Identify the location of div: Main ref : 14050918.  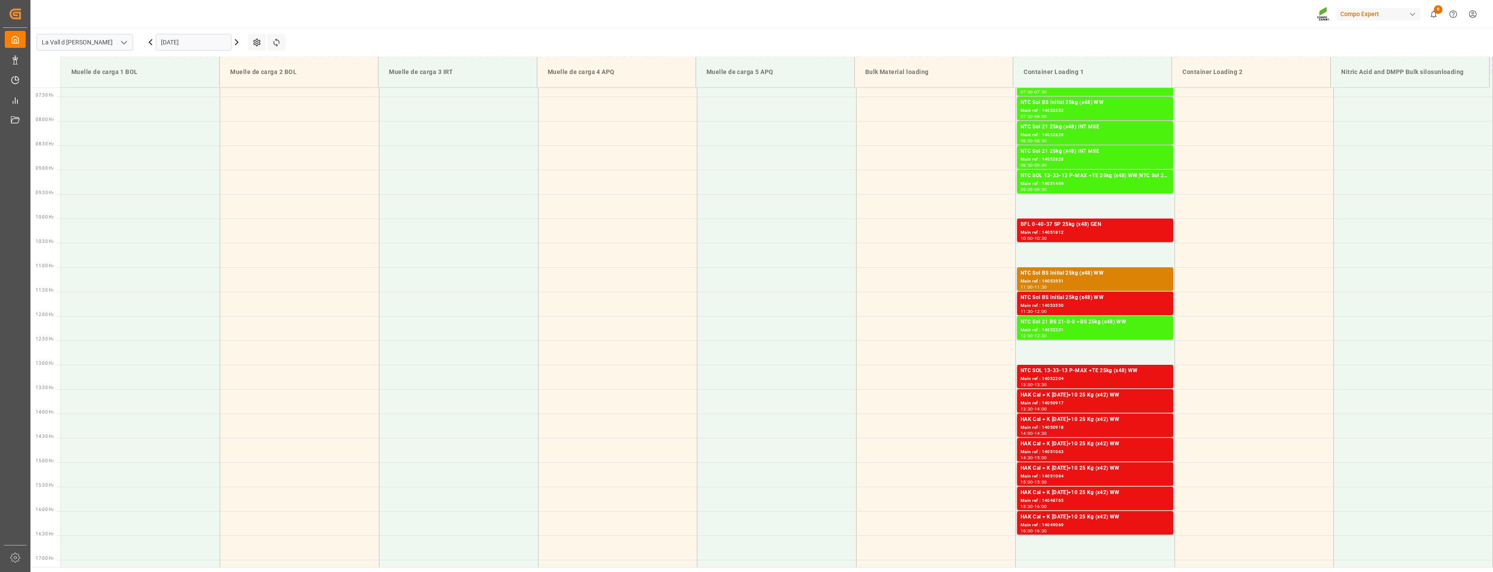
(1095, 427).